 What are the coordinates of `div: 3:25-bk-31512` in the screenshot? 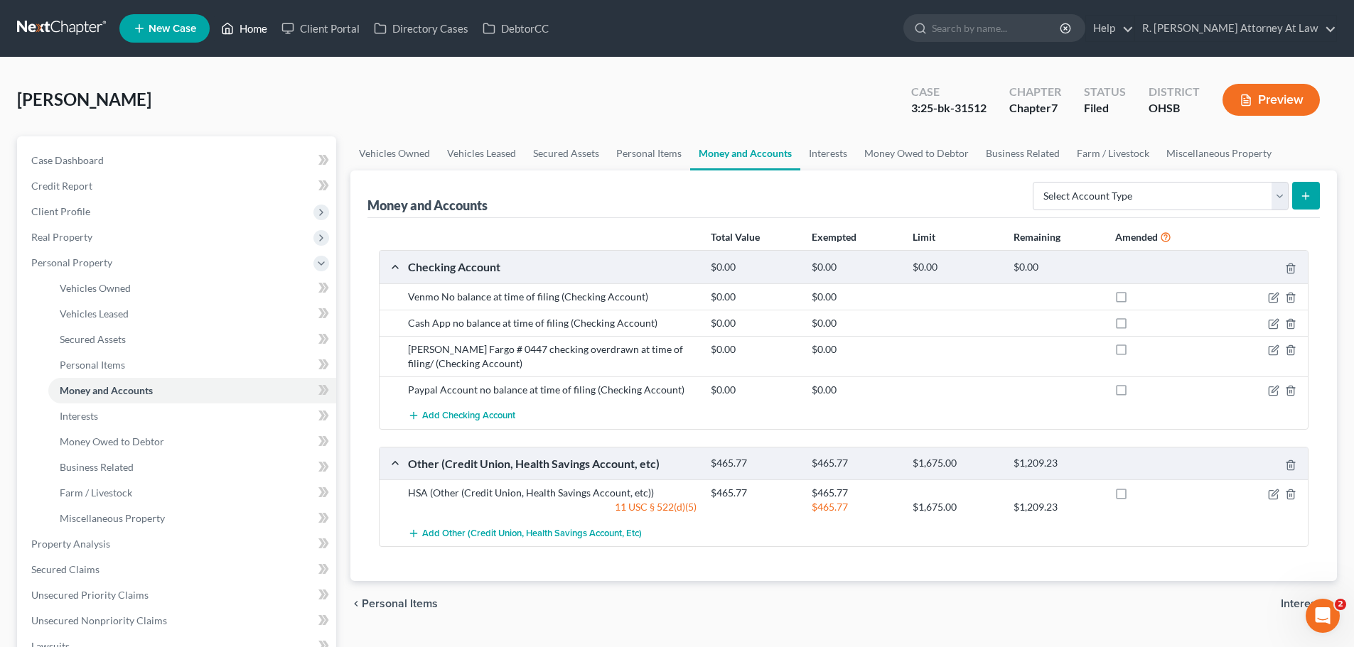 It's located at (949, 108).